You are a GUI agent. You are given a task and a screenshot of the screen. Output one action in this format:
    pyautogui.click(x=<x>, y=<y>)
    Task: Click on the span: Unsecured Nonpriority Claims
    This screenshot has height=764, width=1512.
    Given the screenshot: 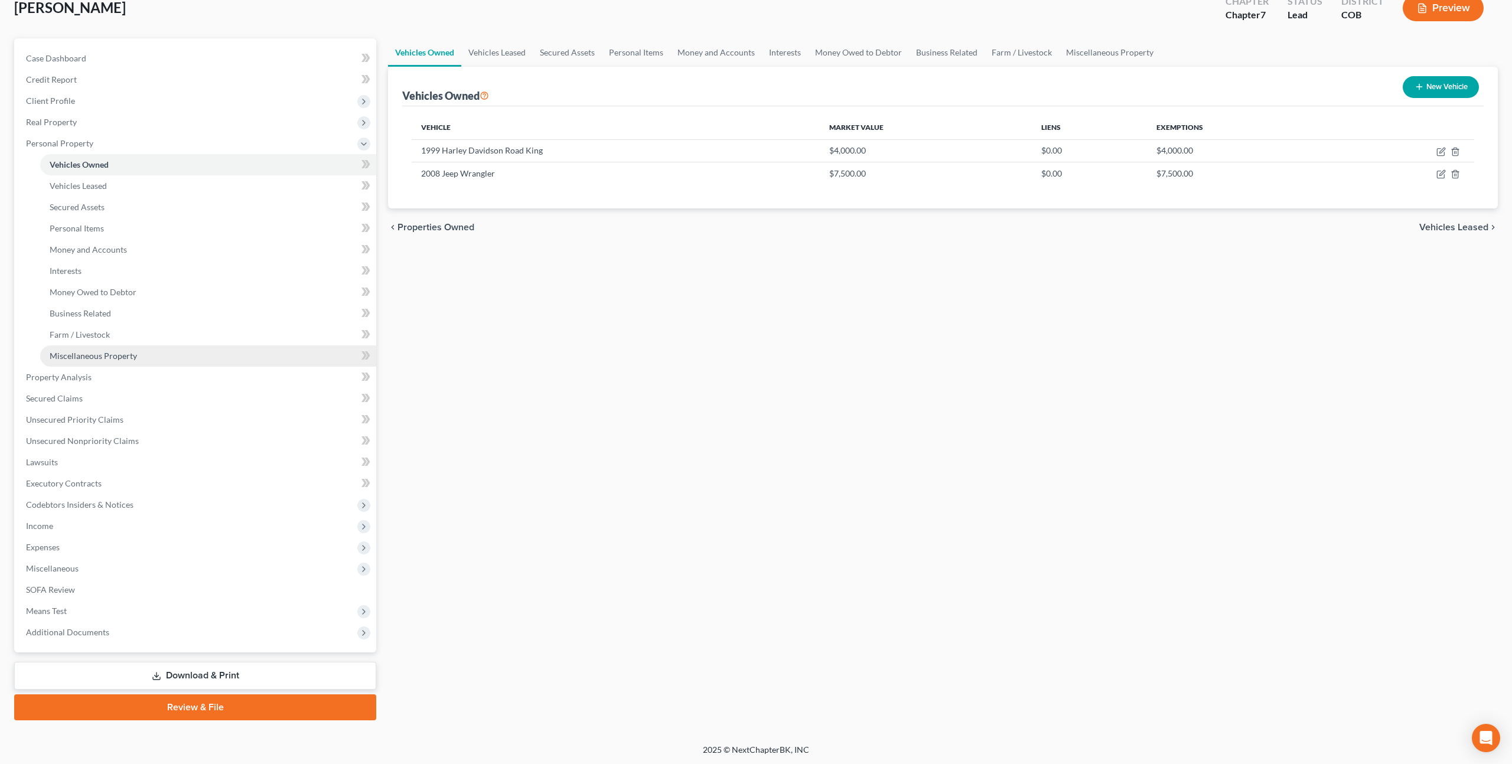 What is the action you would take?
    pyautogui.click(x=82, y=441)
    